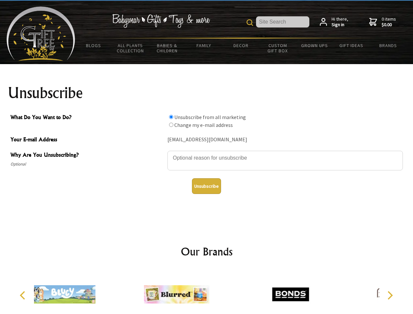  I want to click on a: 0 items$0.00, so click(383, 22).